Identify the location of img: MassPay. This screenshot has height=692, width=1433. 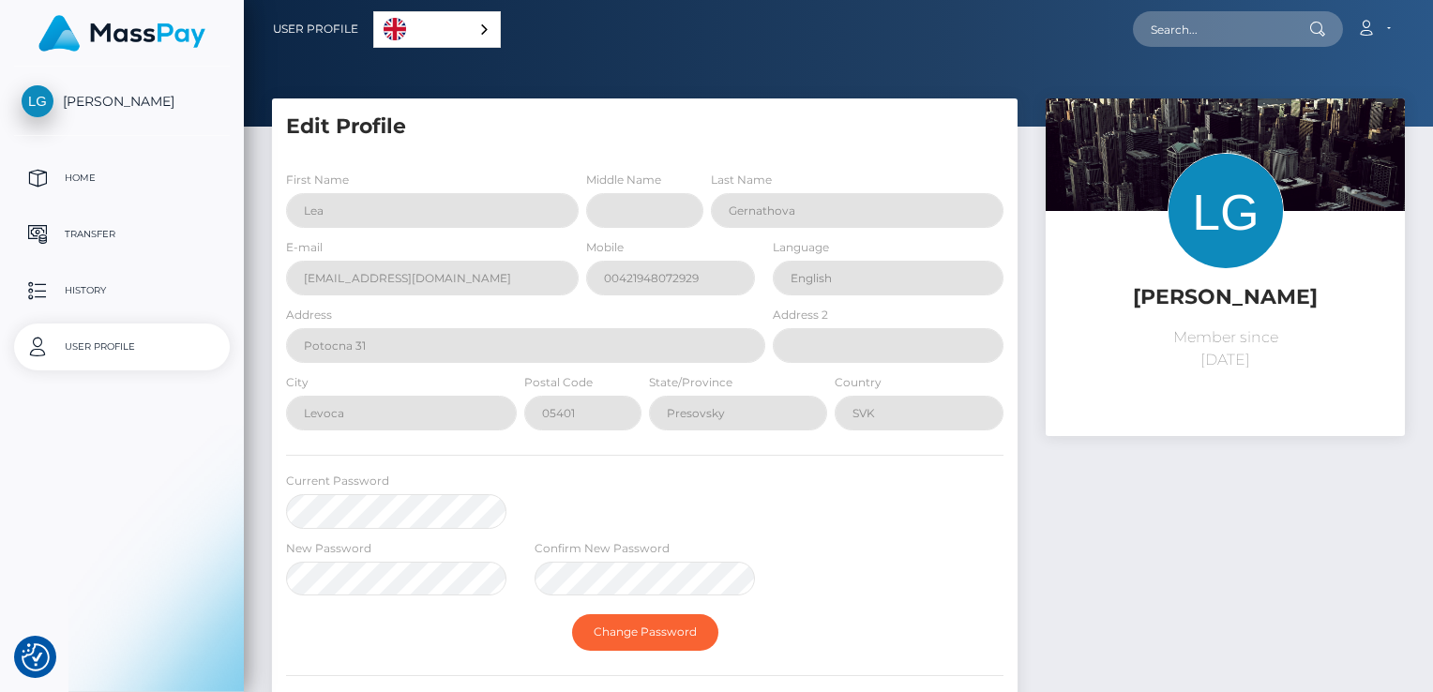
(122, 33).